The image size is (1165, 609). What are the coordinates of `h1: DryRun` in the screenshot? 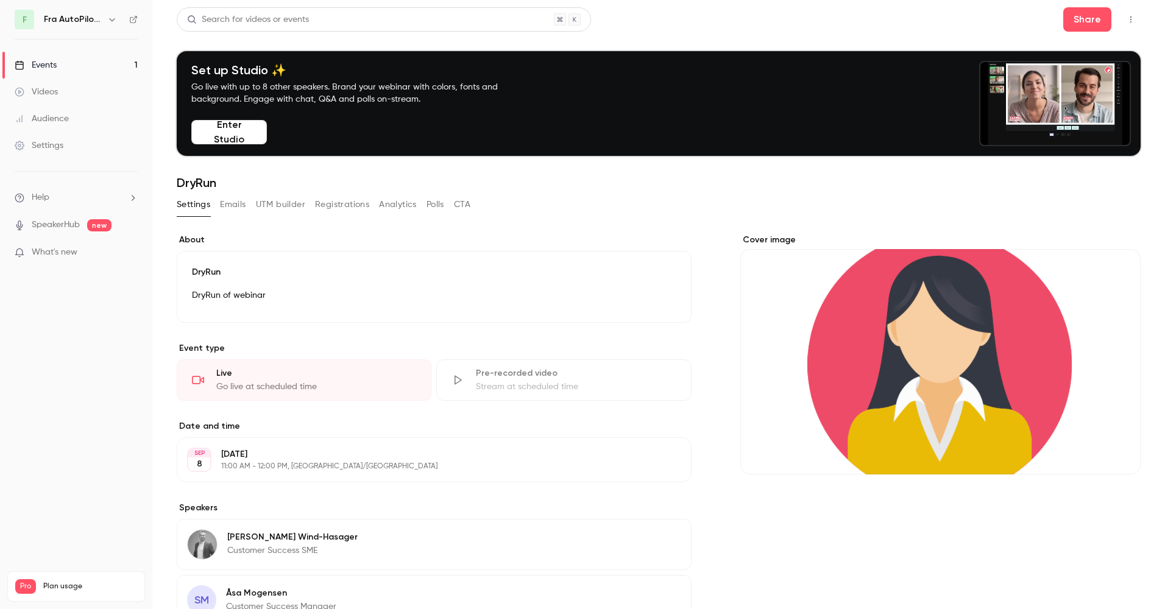 It's located at (659, 183).